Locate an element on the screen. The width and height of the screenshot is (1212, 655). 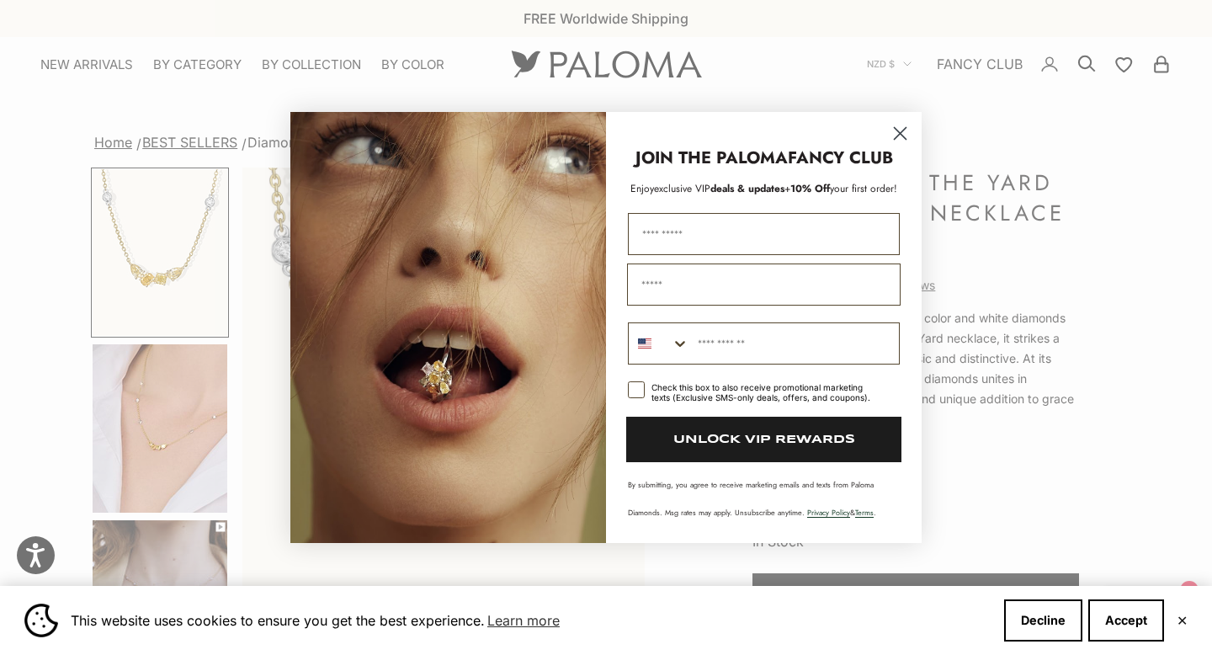
a: Terms is located at coordinates (865, 512).